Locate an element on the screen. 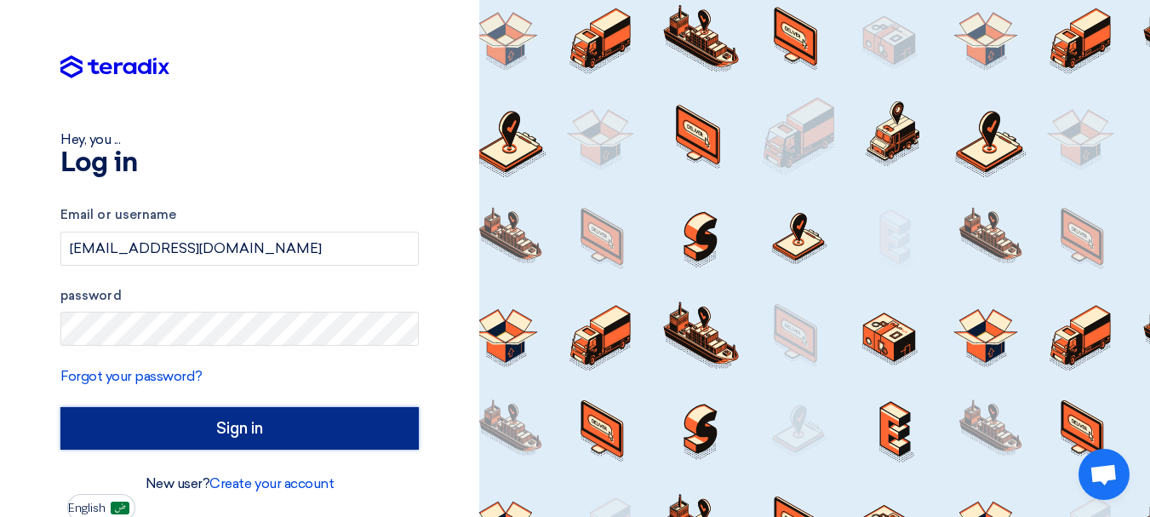  font: Forgot your password? is located at coordinates (131, 375).